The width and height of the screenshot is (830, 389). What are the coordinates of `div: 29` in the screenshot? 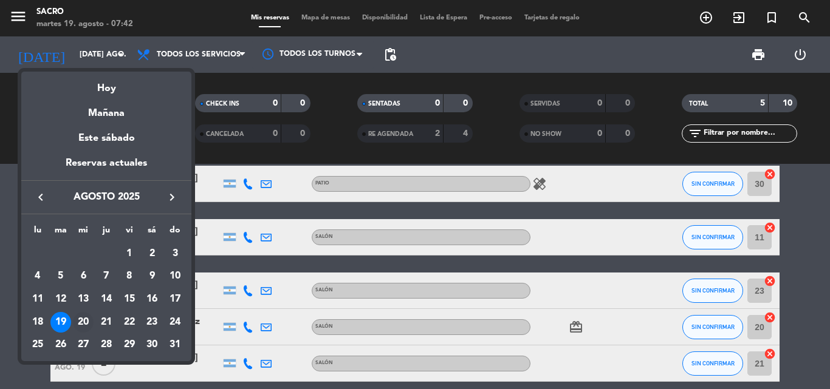 It's located at (129, 346).